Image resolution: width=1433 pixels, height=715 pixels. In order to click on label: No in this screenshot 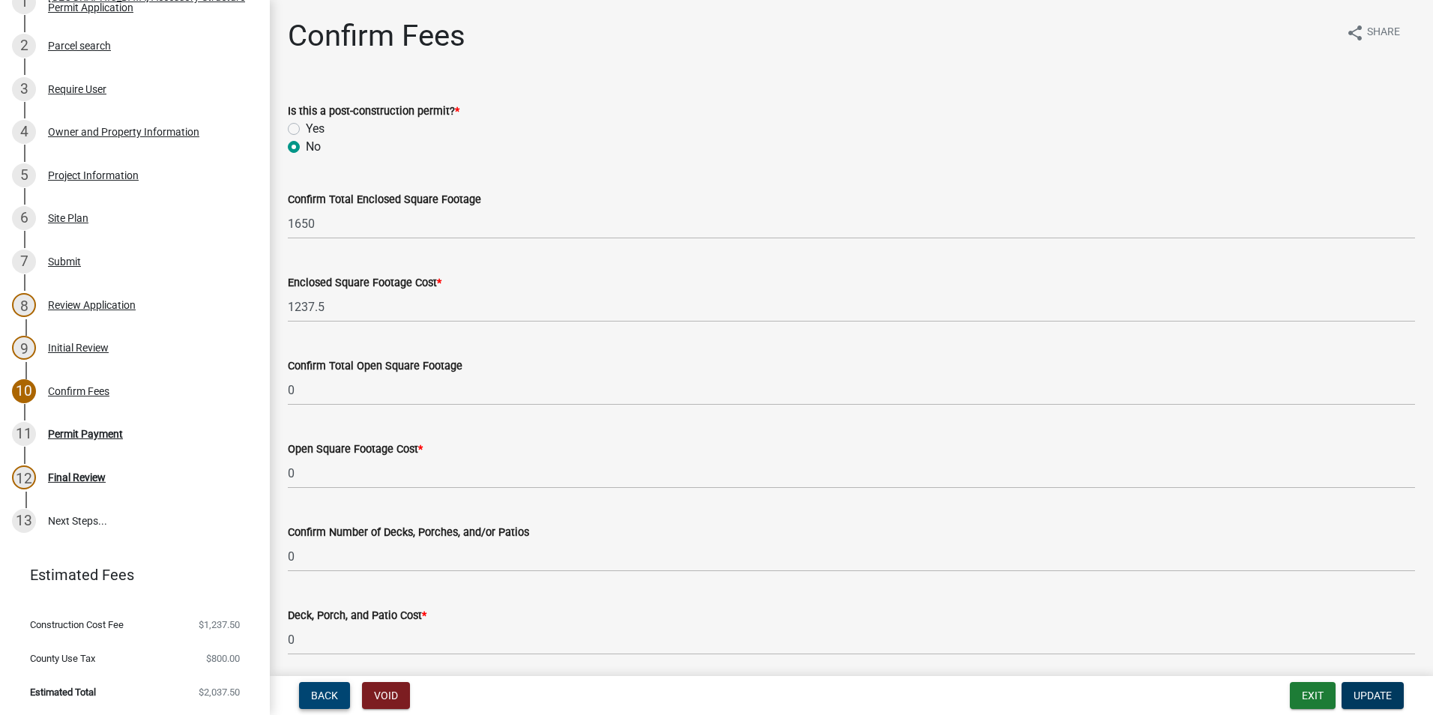, I will do `click(313, 147)`.